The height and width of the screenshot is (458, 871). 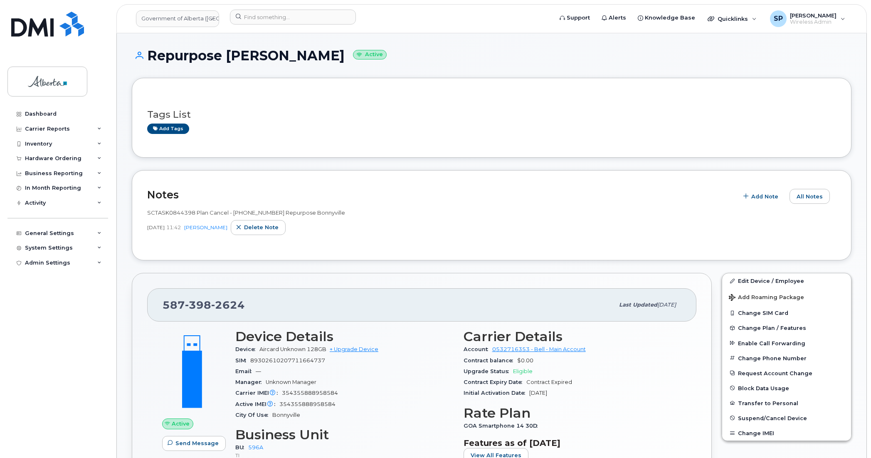 I want to click on button: Transfer to Personal, so click(x=786, y=403).